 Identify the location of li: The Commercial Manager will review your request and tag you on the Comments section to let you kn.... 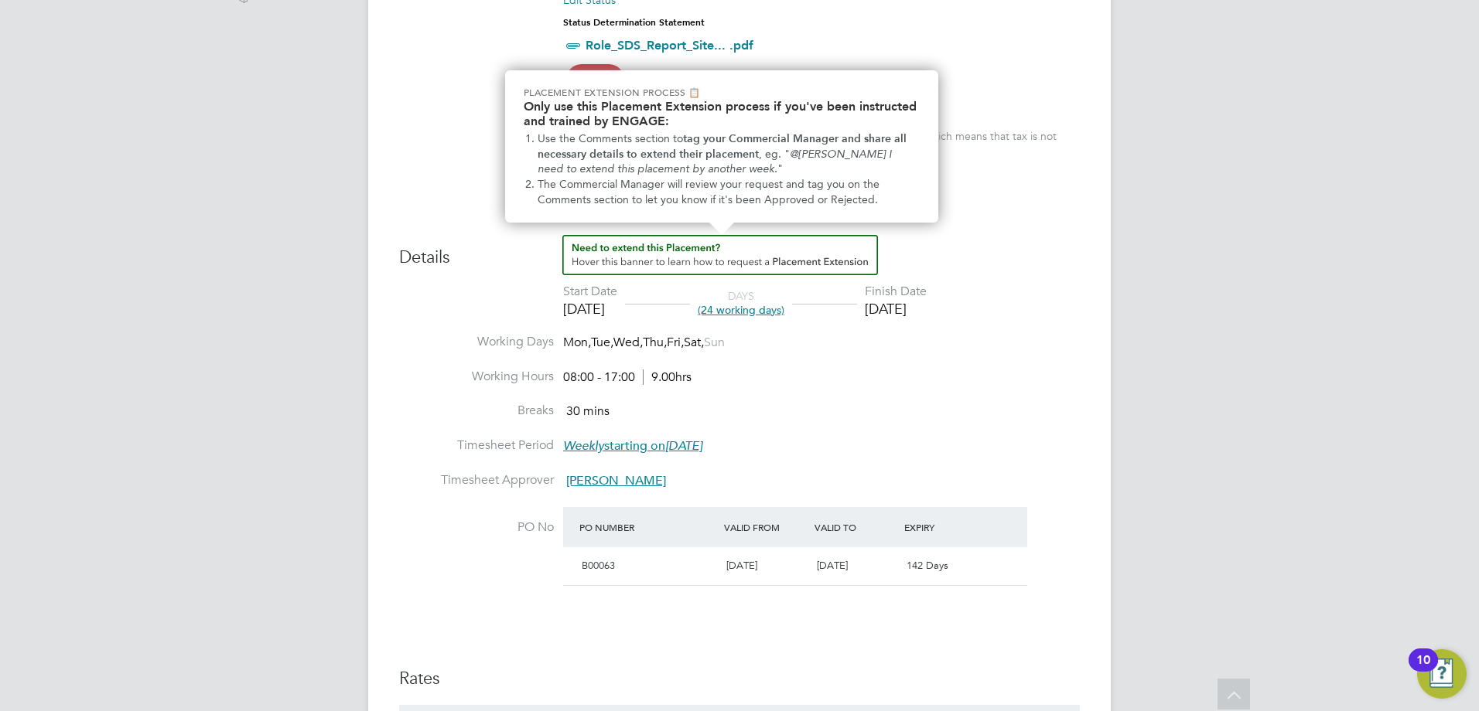
(728, 192).